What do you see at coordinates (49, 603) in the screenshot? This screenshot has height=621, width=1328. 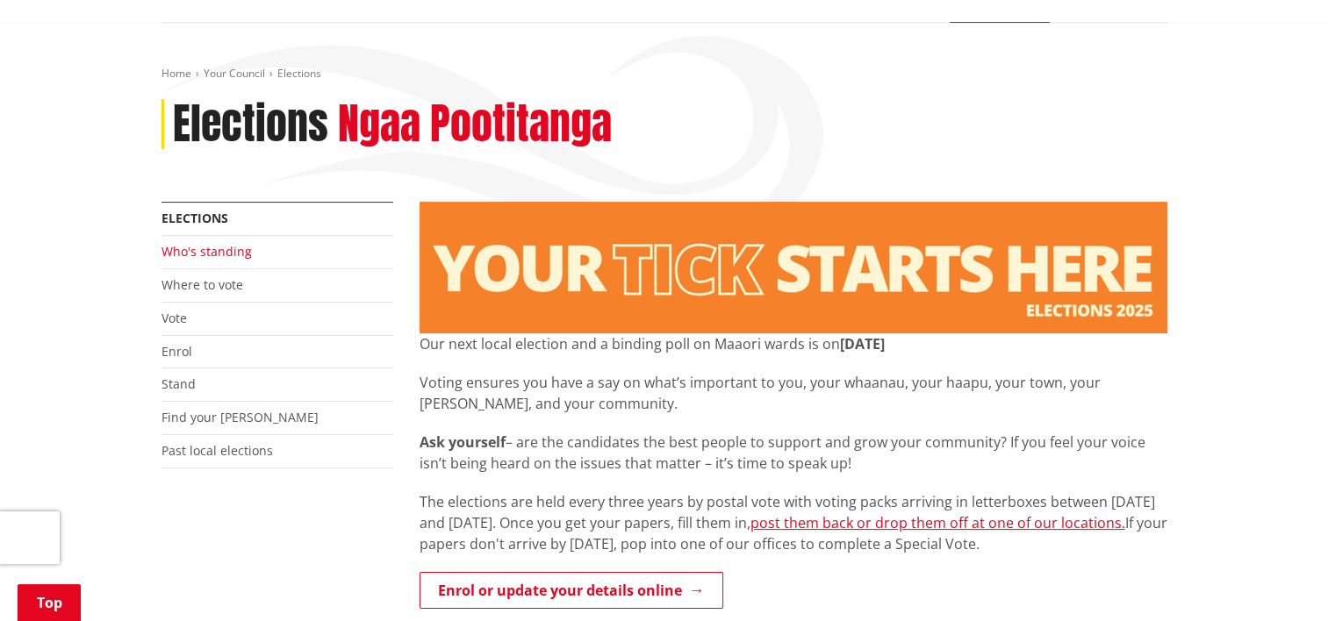 I see `a: Top` at bounding box center [49, 603].